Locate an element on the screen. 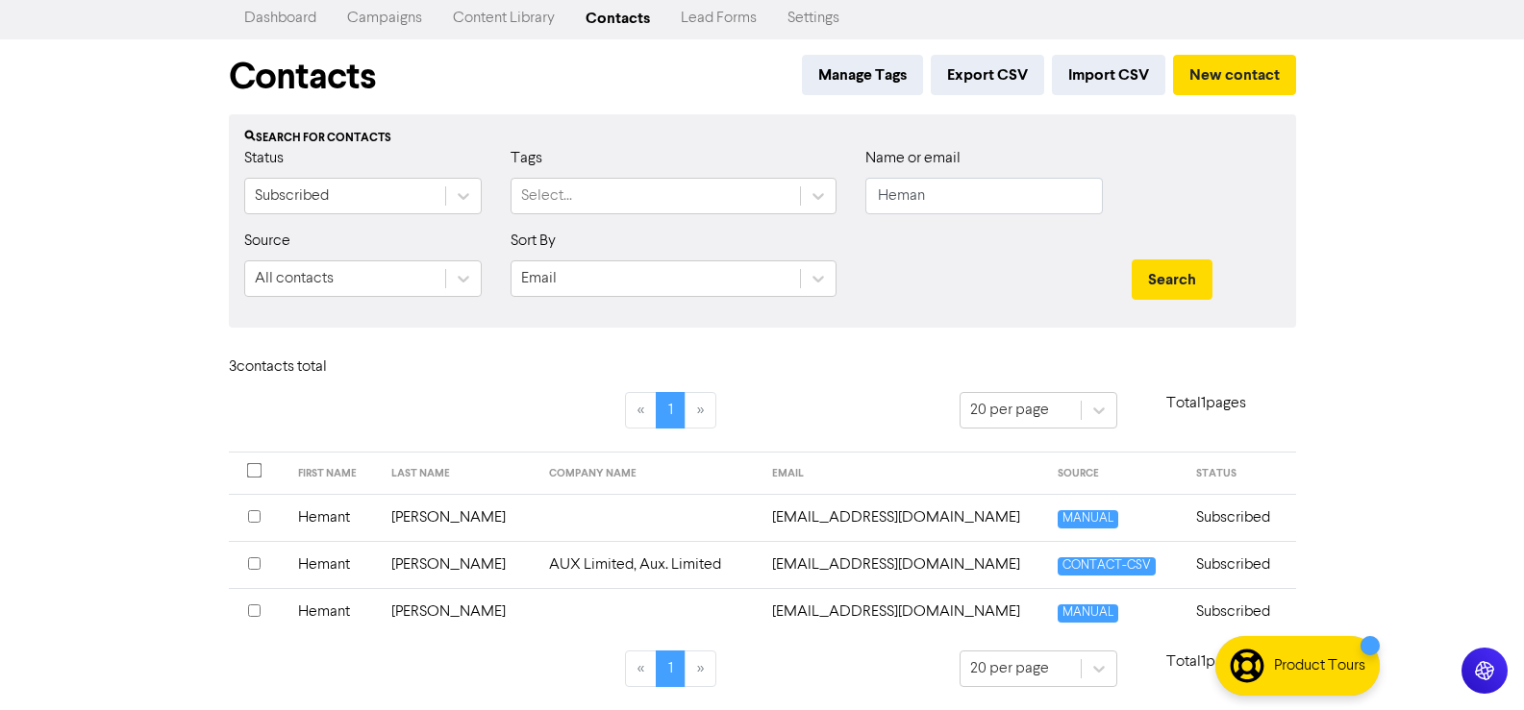  th: SOURCE is located at coordinates (1115, 474).